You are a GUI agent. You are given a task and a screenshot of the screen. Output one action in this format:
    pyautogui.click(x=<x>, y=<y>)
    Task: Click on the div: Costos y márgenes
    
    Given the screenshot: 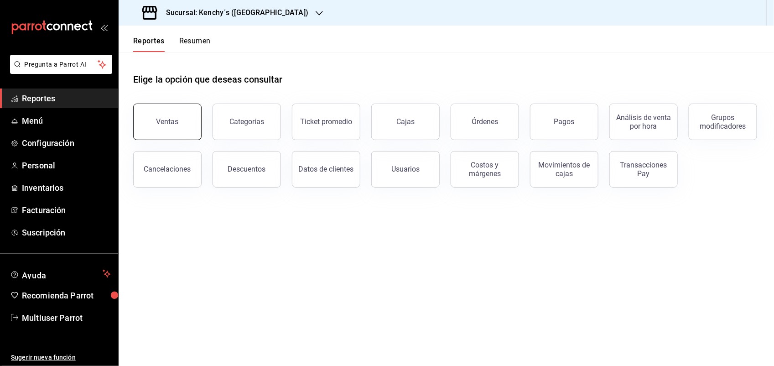 What is the action you would take?
    pyautogui.click(x=485, y=169)
    